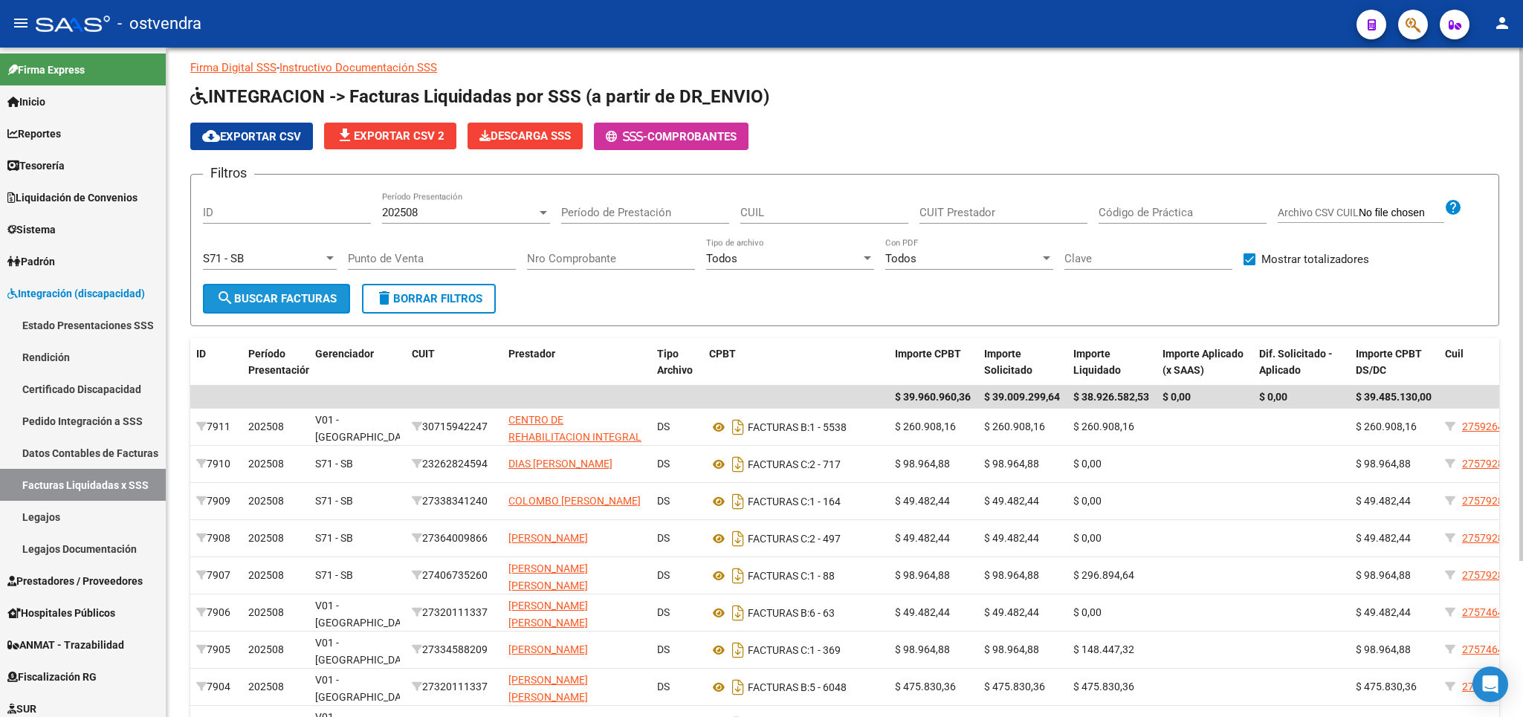 The width and height of the screenshot is (1523, 717). Describe the element at coordinates (1502, 23) in the screenshot. I see `mat-icon: person` at that location.